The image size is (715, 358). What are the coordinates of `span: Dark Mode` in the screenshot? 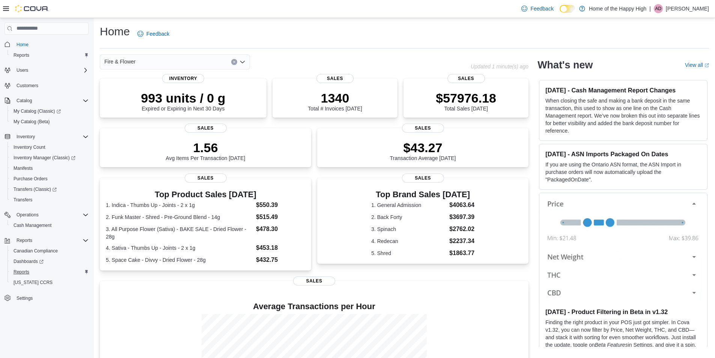 It's located at (559, 13).